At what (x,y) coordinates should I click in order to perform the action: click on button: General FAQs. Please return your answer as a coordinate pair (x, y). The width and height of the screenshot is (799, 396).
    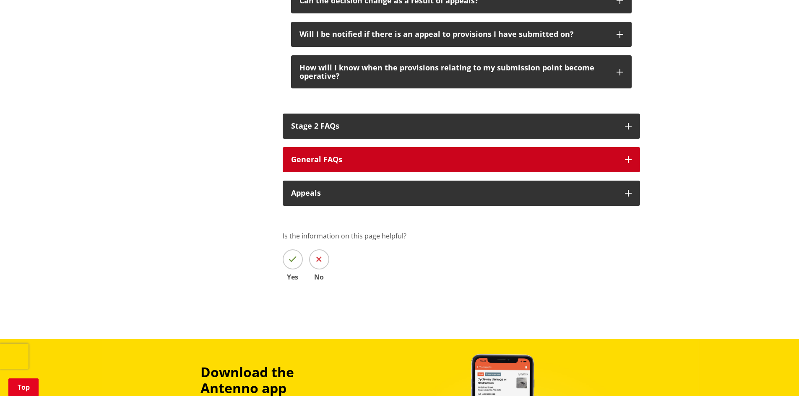
    Looking at the image, I should click on (461, 160).